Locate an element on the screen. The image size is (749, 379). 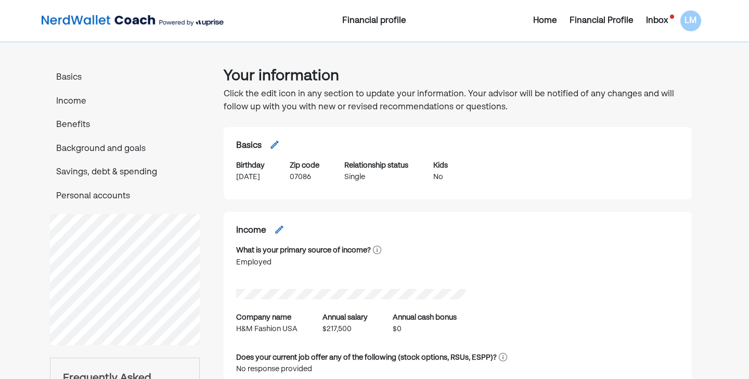
div: Birthday is located at coordinates (250, 166).